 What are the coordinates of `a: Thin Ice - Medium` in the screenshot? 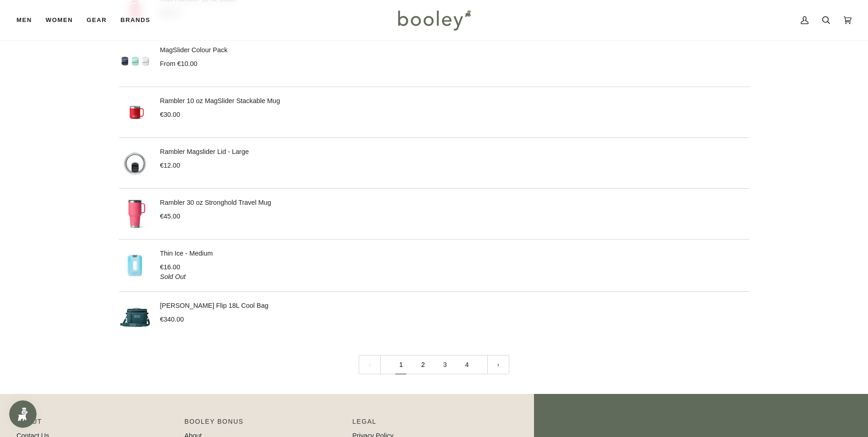 It's located at (187, 253).